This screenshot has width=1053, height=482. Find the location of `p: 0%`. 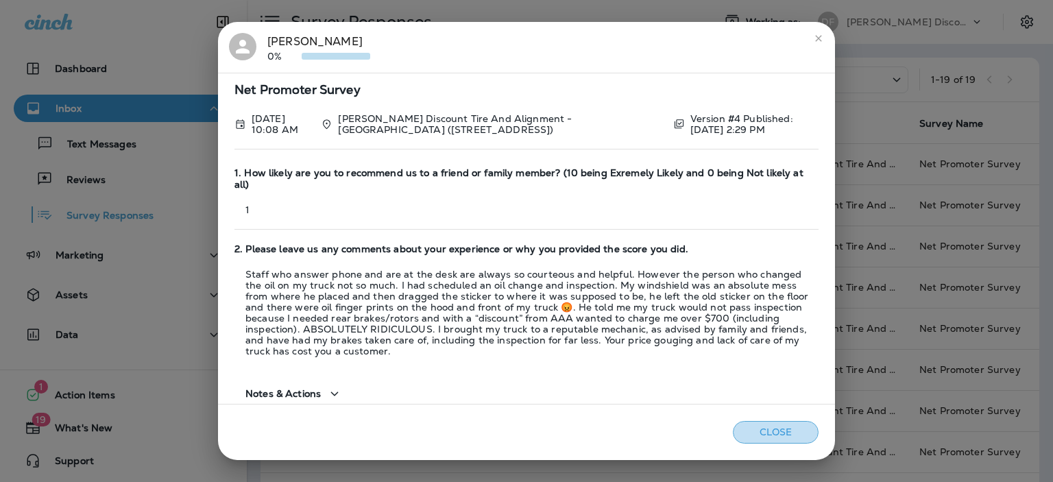

p: 0% is located at coordinates (285, 56).